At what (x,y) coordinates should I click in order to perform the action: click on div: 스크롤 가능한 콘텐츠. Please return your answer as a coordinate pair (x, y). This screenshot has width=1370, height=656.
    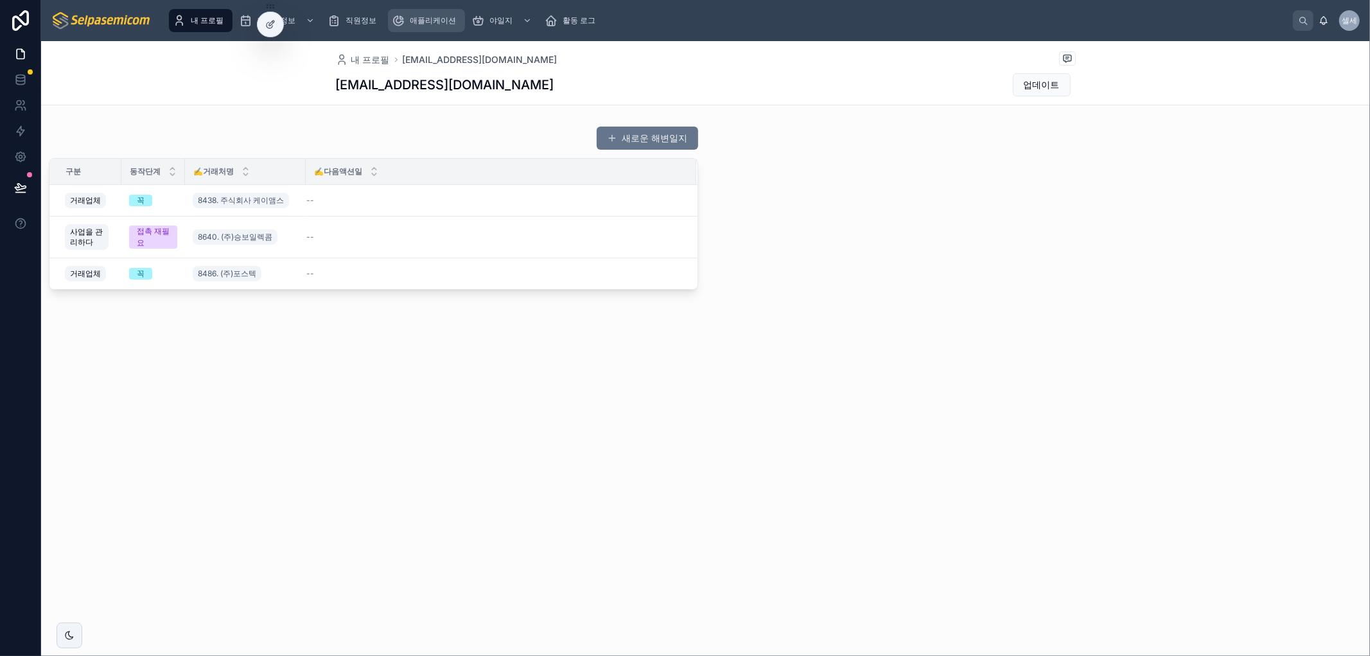
    Looking at the image, I should click on (728, 21).